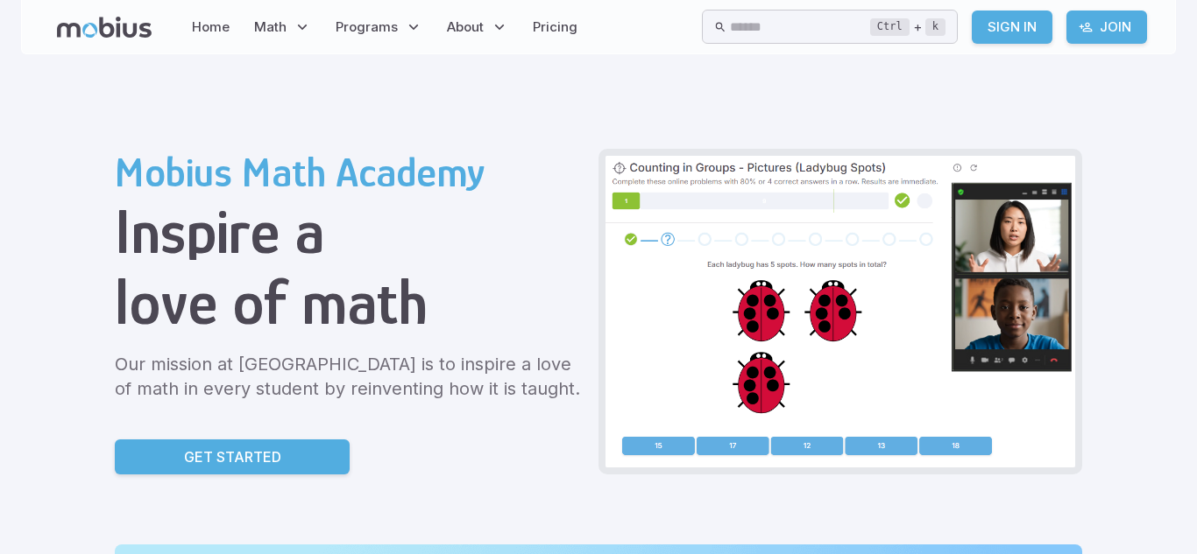 This screenshot has height=554, width=1197. Describe the element at coordinates (270, 27) in the screenshot. I see `span: Math` at that location.